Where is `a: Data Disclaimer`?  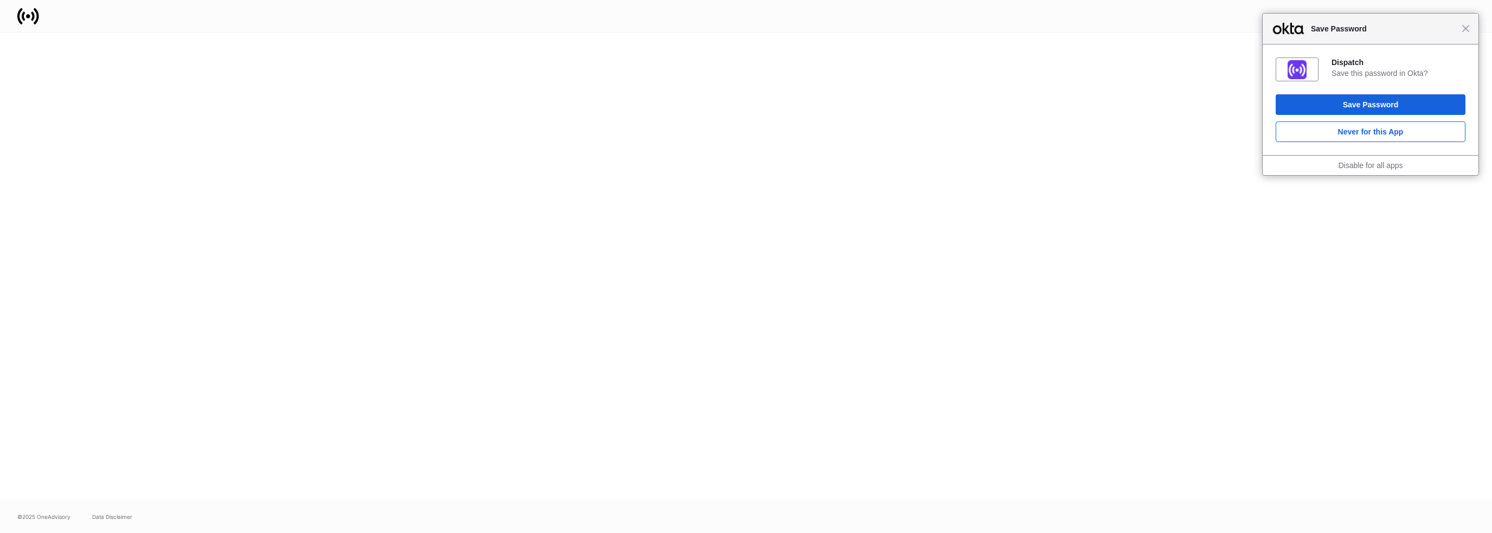 a: Data Disclaimer is located at coordinates (112, 517).